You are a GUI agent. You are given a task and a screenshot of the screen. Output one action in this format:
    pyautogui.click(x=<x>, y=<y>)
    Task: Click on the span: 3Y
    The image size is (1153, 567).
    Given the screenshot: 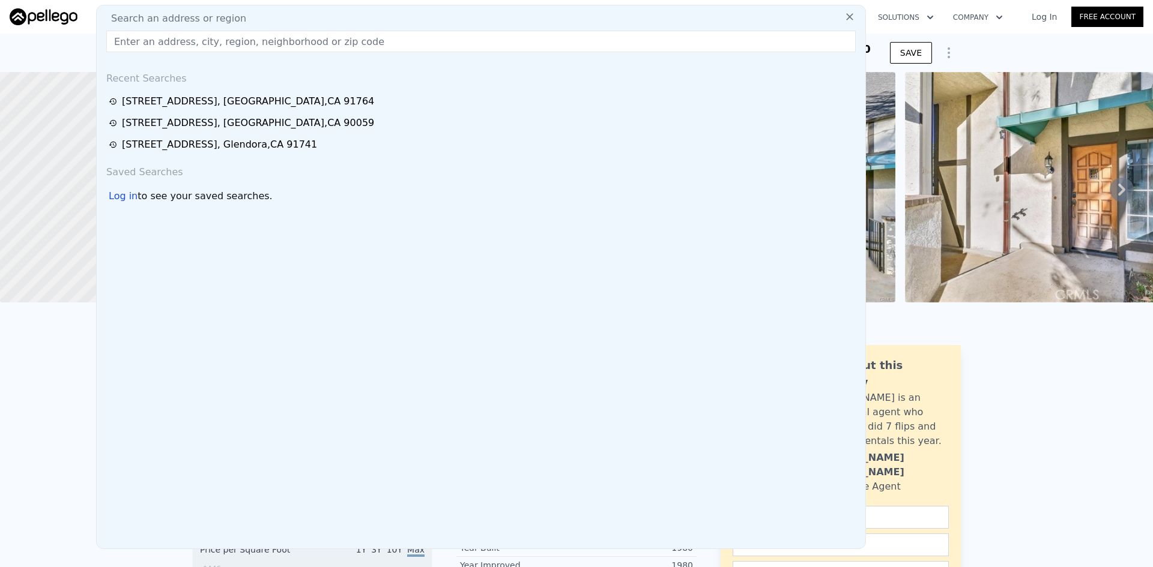 What is the action you would take?
    pyautogui.click(x=376, y=550)
    